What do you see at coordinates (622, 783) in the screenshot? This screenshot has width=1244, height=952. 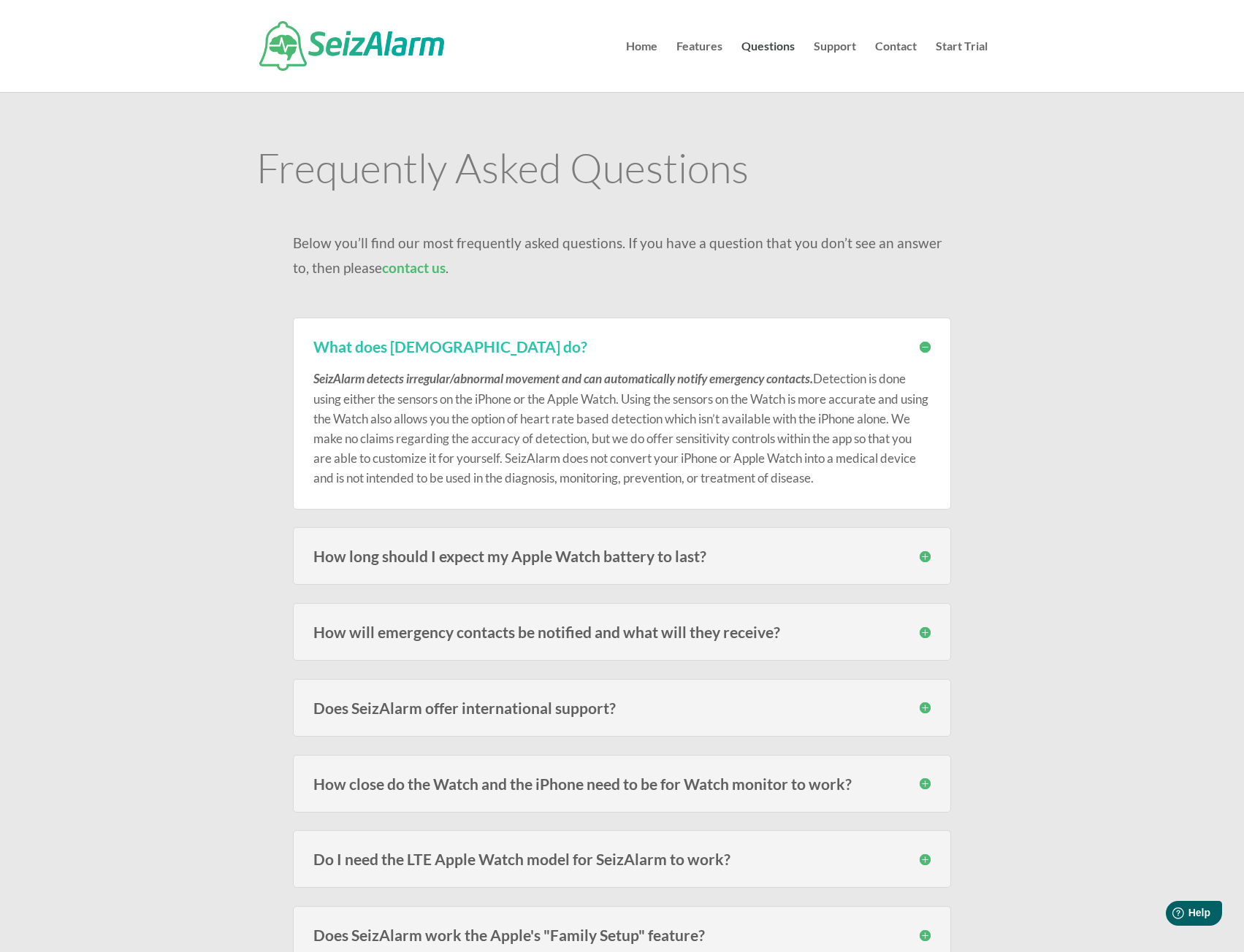 I see `h3: How close do the Watch and the iPhone need to be for Watch monitor to work?` at bounding box center [622, 783].